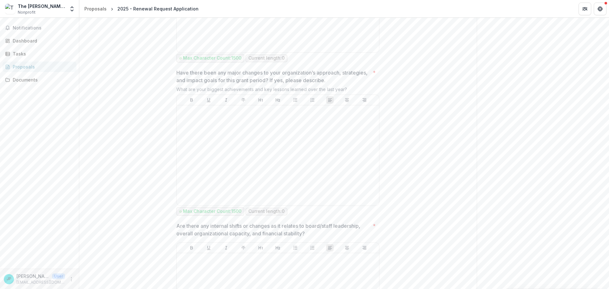 Image resolution: width=609 pixels, height=289 pixels. I want to click on nav: breadcrumb, so click(142, 9).